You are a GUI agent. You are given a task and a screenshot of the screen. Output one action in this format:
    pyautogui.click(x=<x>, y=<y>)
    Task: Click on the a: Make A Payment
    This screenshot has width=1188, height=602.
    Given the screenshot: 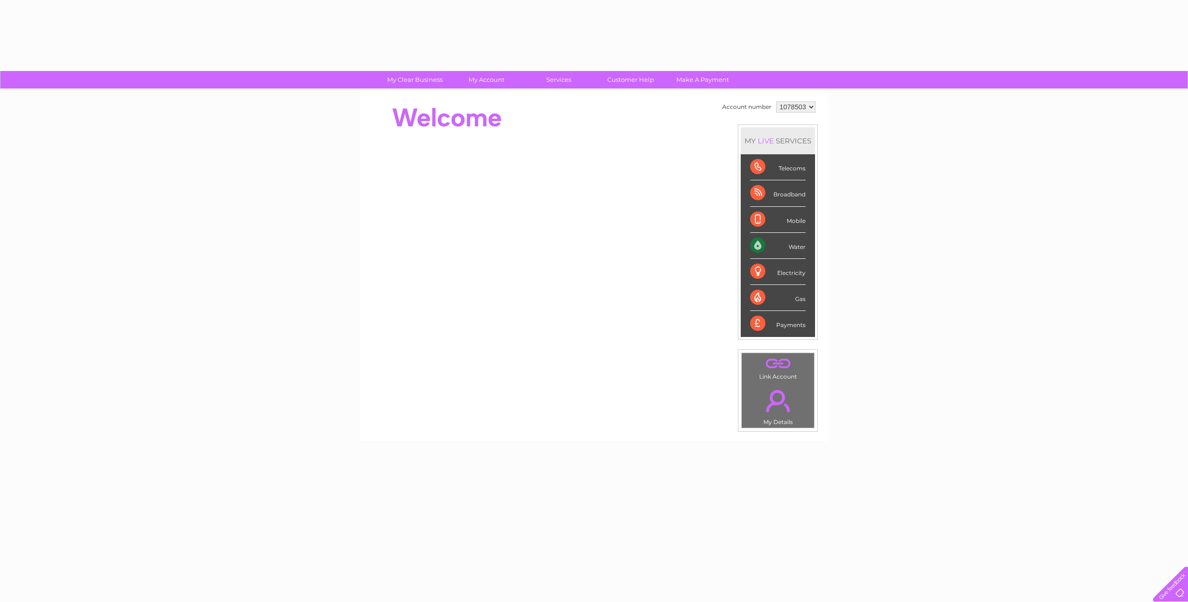 What is the action you would take?
    pyautogui.click(x=702, y=80)
    